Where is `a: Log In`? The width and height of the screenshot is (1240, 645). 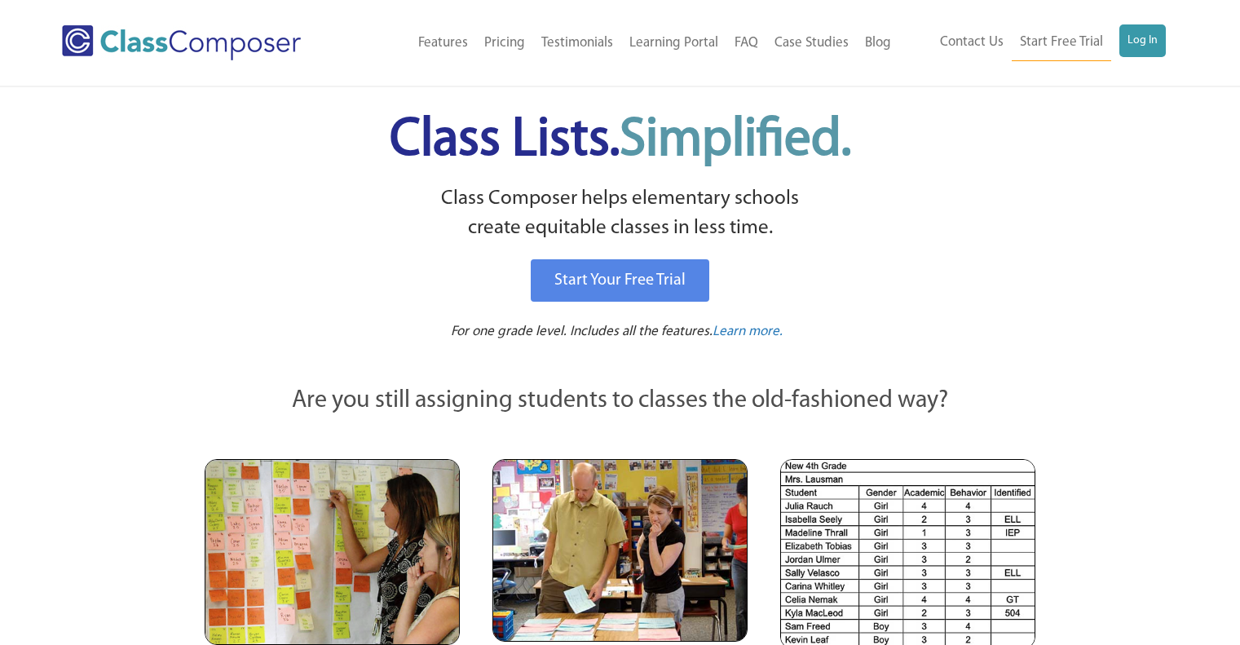
a: Log In is located at coordinates (1143, 41).